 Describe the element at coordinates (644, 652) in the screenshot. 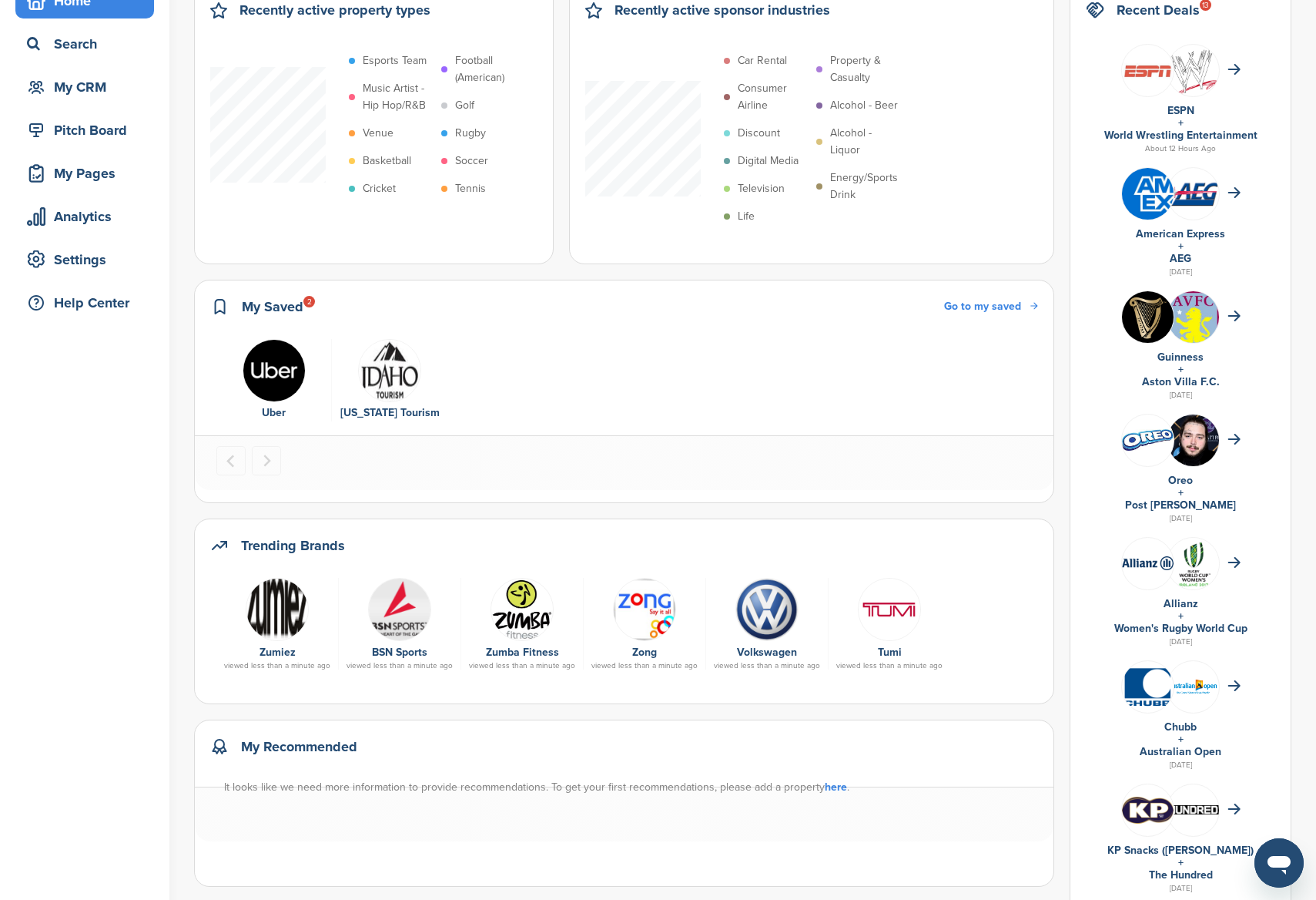

I see `a: Zong` at that location.